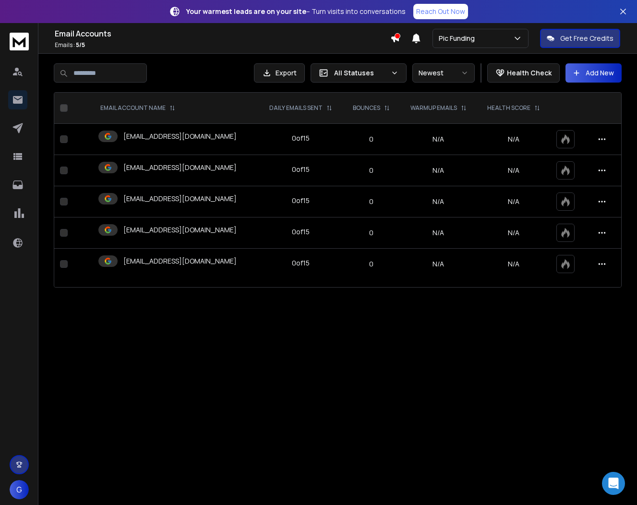  Describe the element at coordinates (509, 108) in the screenshot. I see `p: HEALTH SCORE` at that location.